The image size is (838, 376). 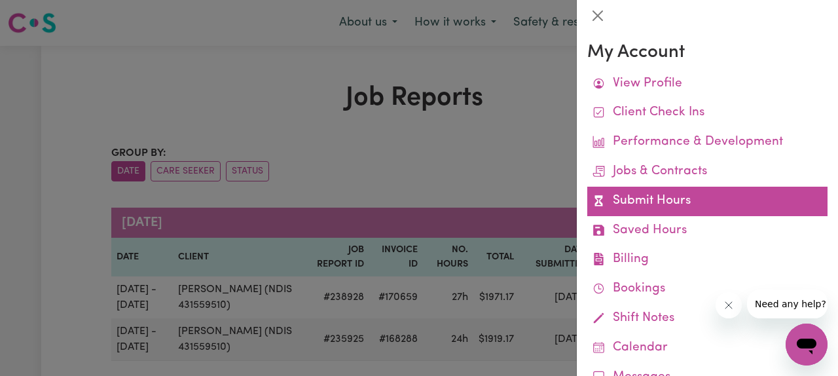 What do you see at coordinates (707, 172) in the screenshot?
I see `a: Jobs & Contracts` at bounding box center [707, 172].